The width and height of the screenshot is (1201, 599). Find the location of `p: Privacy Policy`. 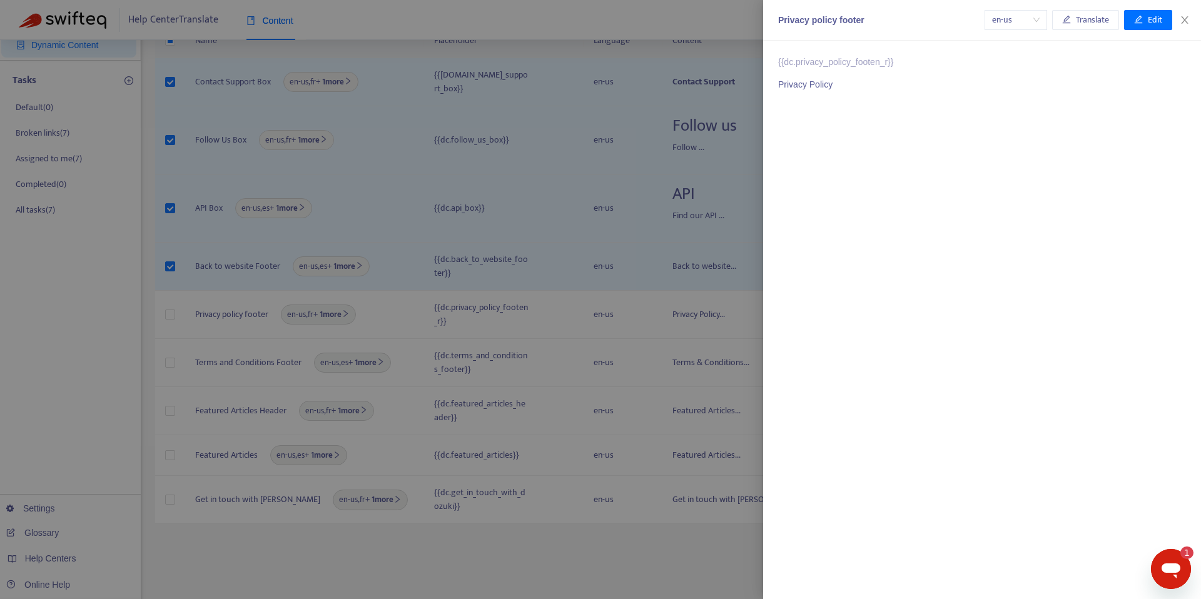

p: Privacy Policy is located at coordinates (982, 84).